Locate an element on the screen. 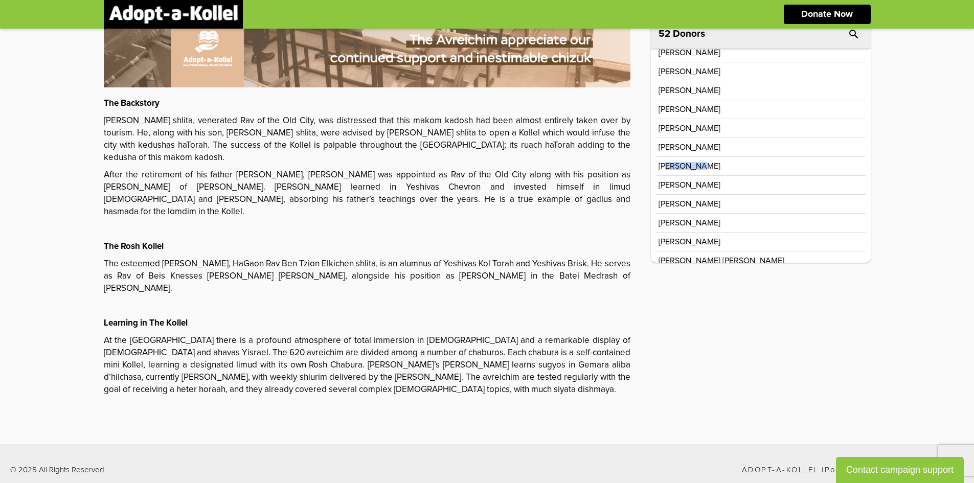  strong: Learning in The Kollel is located at coordinates (146, 323).